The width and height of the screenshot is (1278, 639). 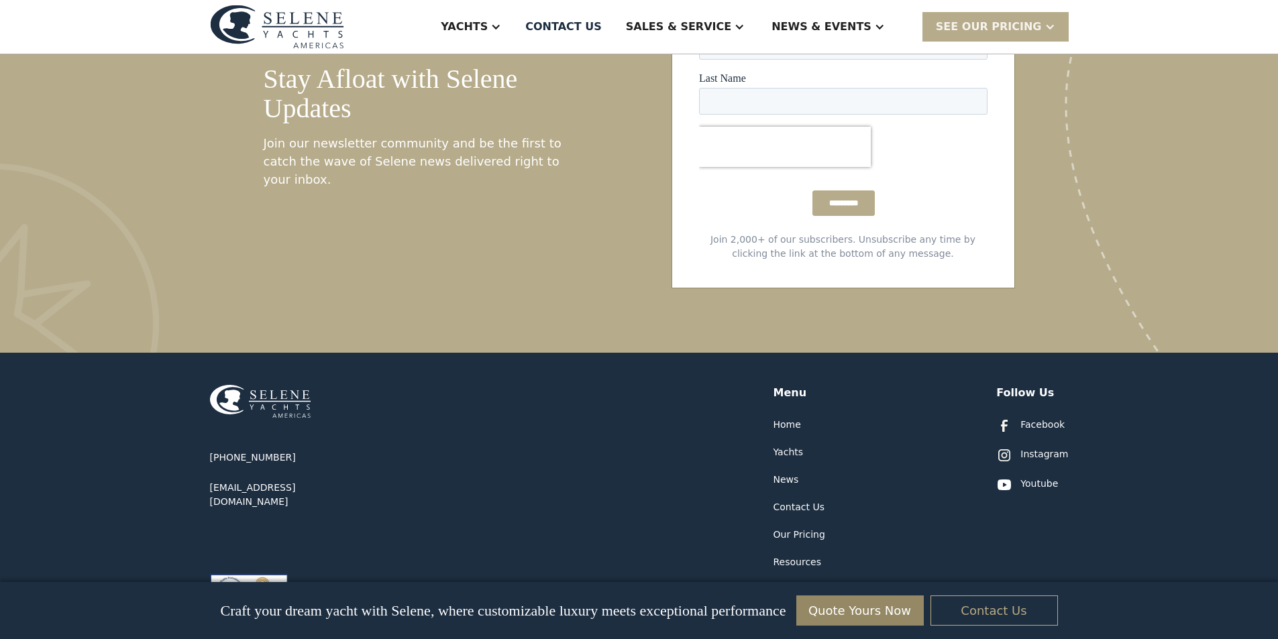 I want to click on div: News & EVENTS, so click(x=821, y=27).